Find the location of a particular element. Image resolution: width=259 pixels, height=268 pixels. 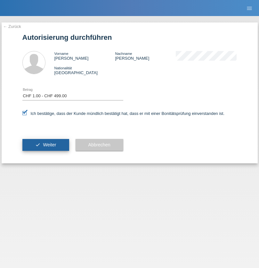

label: Ich bestätige, dass der Kunde mündlich bestätigt hat, dass er mit einer Bonitätsprüfung einversta... is located at coordinates (124, 113).